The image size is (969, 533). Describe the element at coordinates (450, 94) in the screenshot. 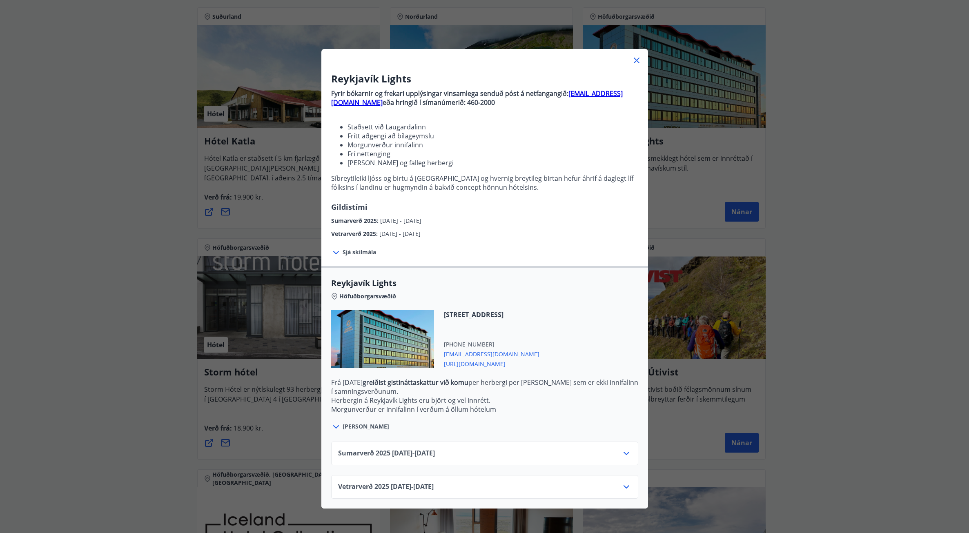

I see `strong: Fyrir bókarnir og frekari upplýsingar vinsamlega senduð póst á netfangangið:` at that location.